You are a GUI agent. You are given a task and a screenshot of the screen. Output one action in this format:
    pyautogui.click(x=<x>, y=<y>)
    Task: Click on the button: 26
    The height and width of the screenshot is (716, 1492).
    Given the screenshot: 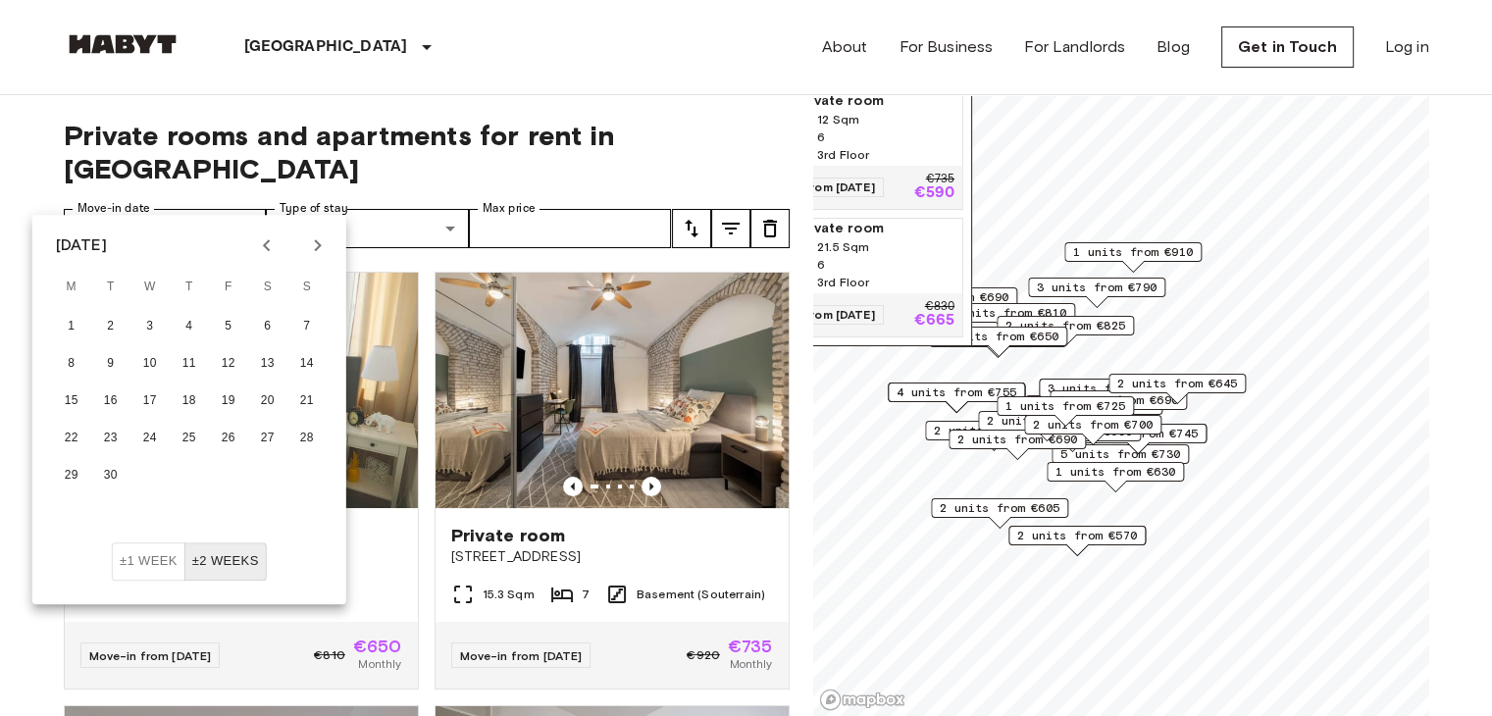 What is the action you would take?
    pyautogui.click(x=229, y=438)
    